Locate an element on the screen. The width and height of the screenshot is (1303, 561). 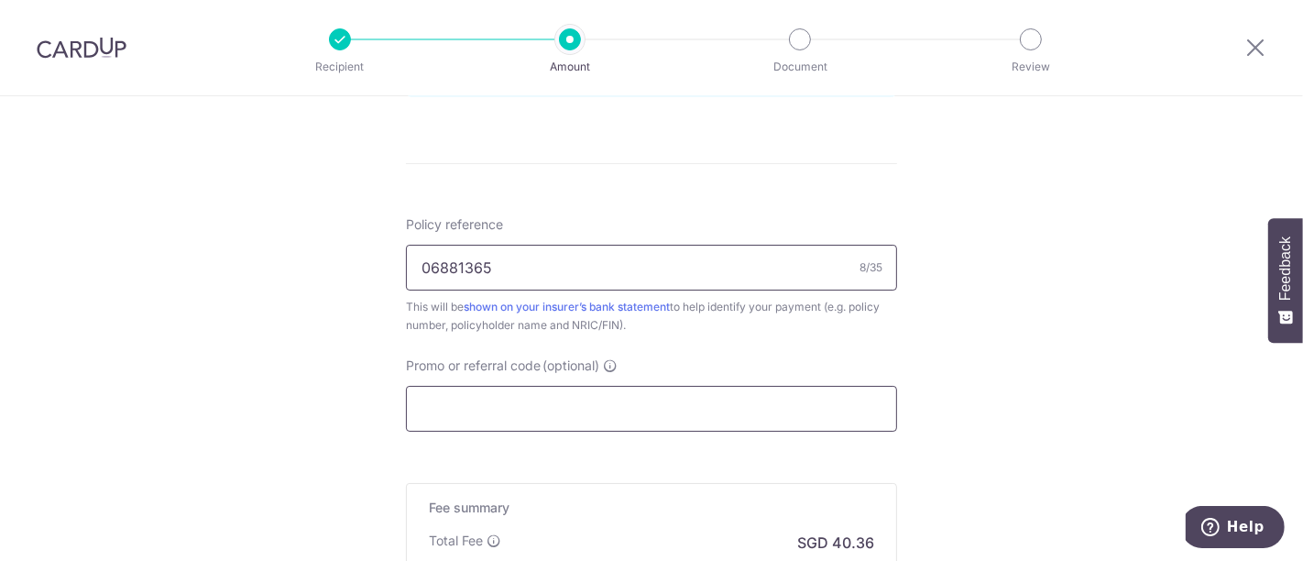
span: Feedback is located at coordinates (1286, 268).